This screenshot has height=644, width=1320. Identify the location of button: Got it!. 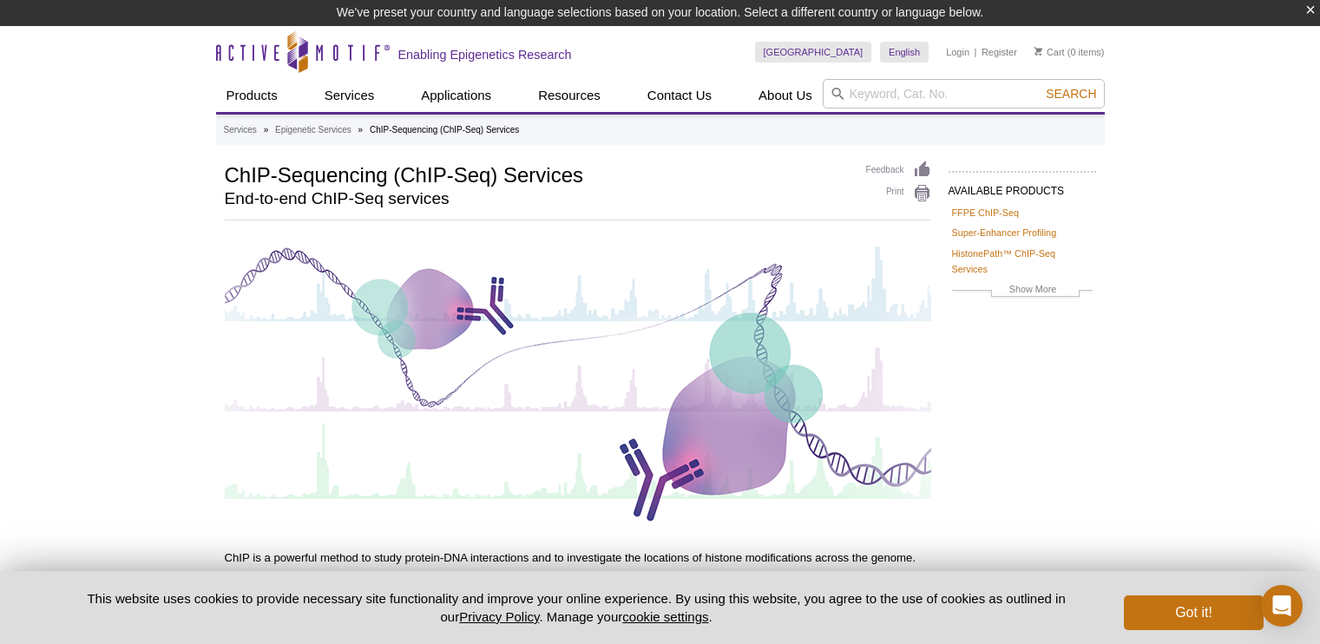
(1194, 613).